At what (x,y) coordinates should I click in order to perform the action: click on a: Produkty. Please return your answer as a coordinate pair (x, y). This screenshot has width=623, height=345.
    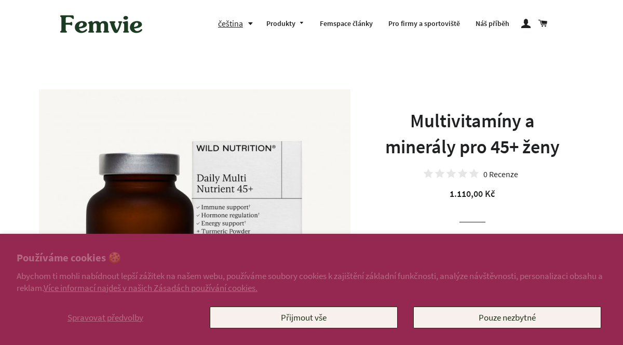
    Looking at the image, I should click on (286, 24).